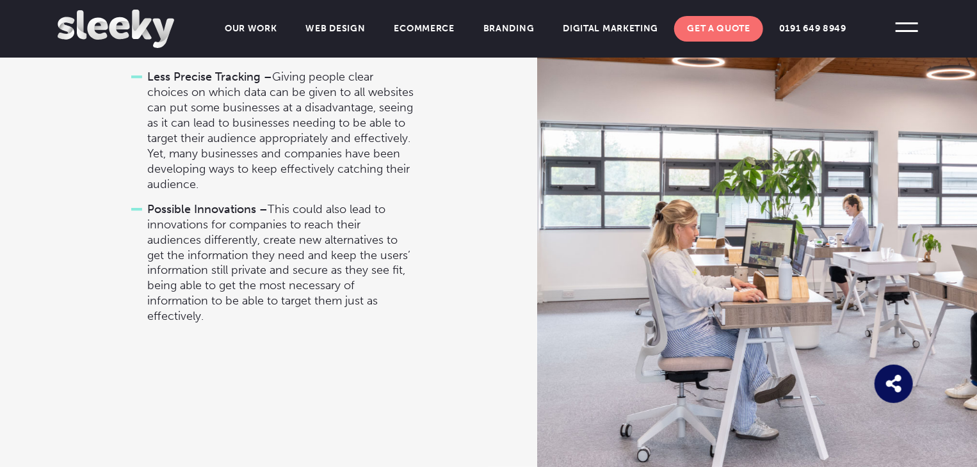 This screenshot has height=467, width=977. Describe the element at coordinates (611, 29) in the screenshot. I see `a: Digital Marketing` at that location.